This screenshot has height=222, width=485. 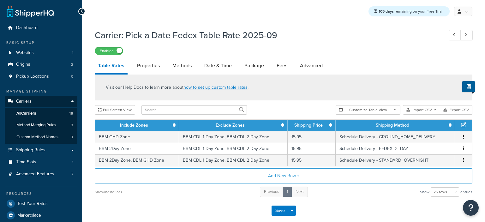 What do you see at coordinates (410, 11) in the screenshot?
I see `span: remaining on your Free Trial` at bounding box center [410, 11].